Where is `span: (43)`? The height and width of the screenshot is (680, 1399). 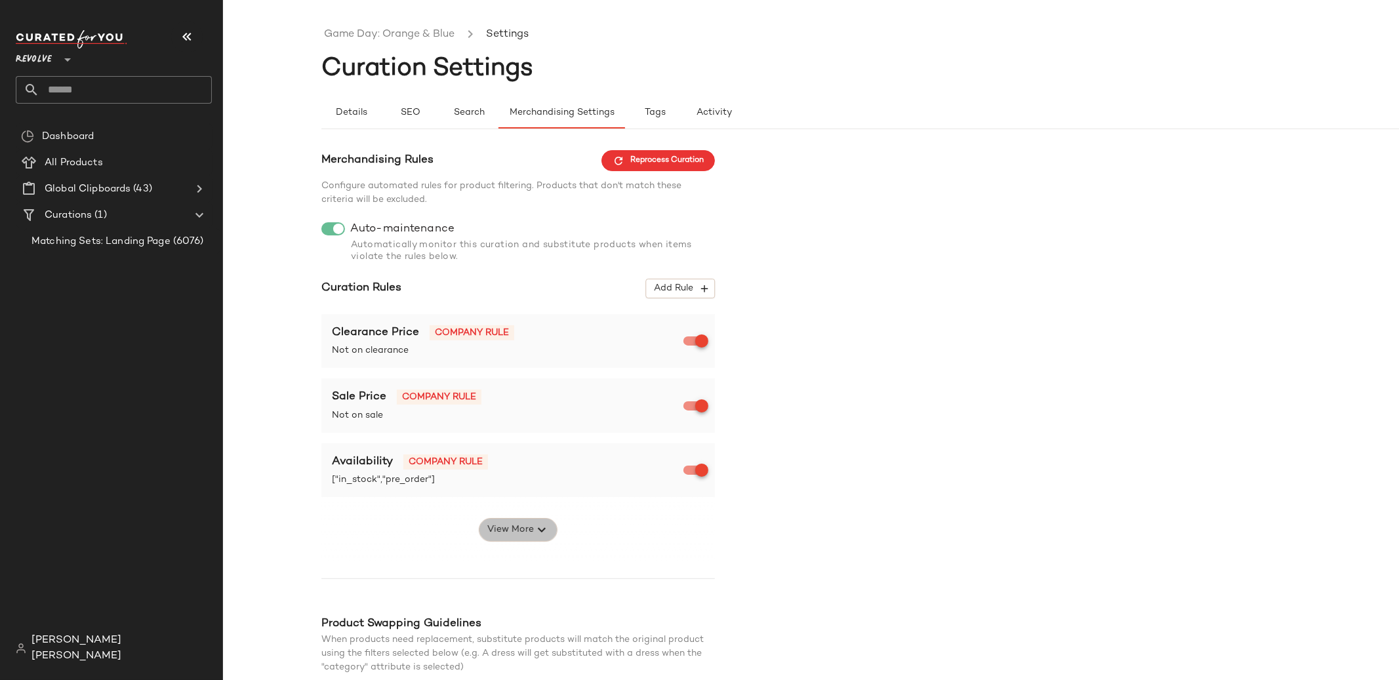
span: (43) is located at coordinates (141, 189).